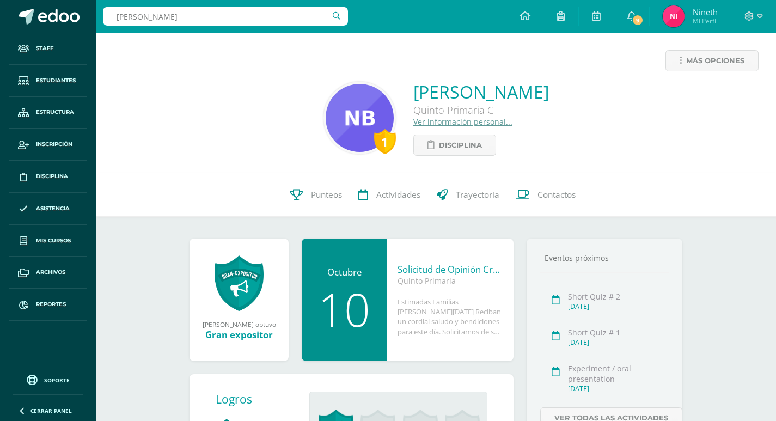 Image resolution: width=776 pixels, height=421 pixels. Describe the element at coordinates (53, 241) in the screenshot. I see `span: Mis cursos` at that location.